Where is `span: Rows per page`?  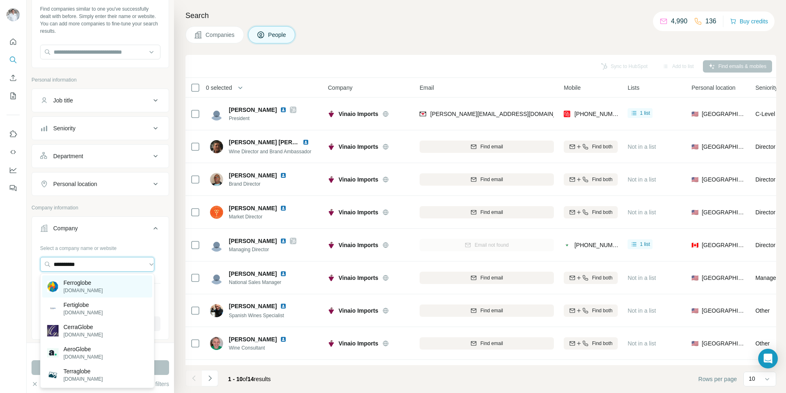
span: Rows per page is located at coordinates (718, 379).